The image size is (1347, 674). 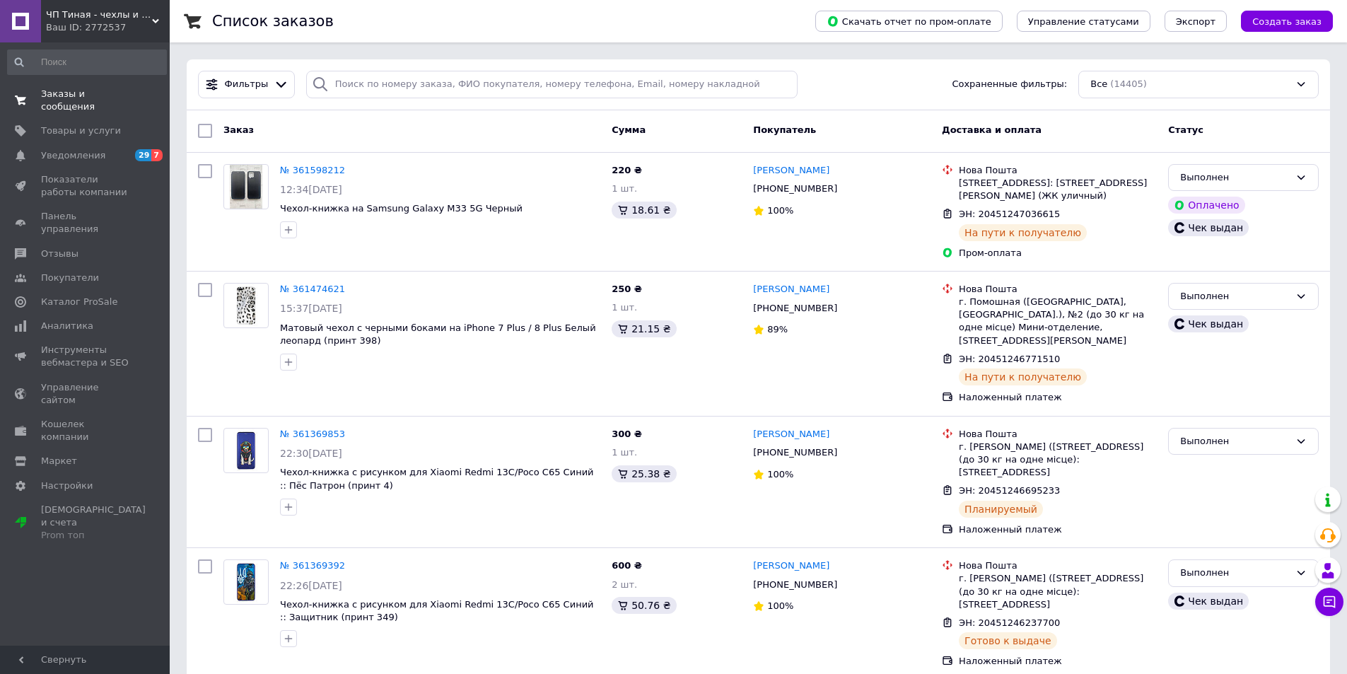 What do you see at coordinates (626, 565) in the screenshot?
I see `span: 600 ₴` at bounding box center [626, 565].